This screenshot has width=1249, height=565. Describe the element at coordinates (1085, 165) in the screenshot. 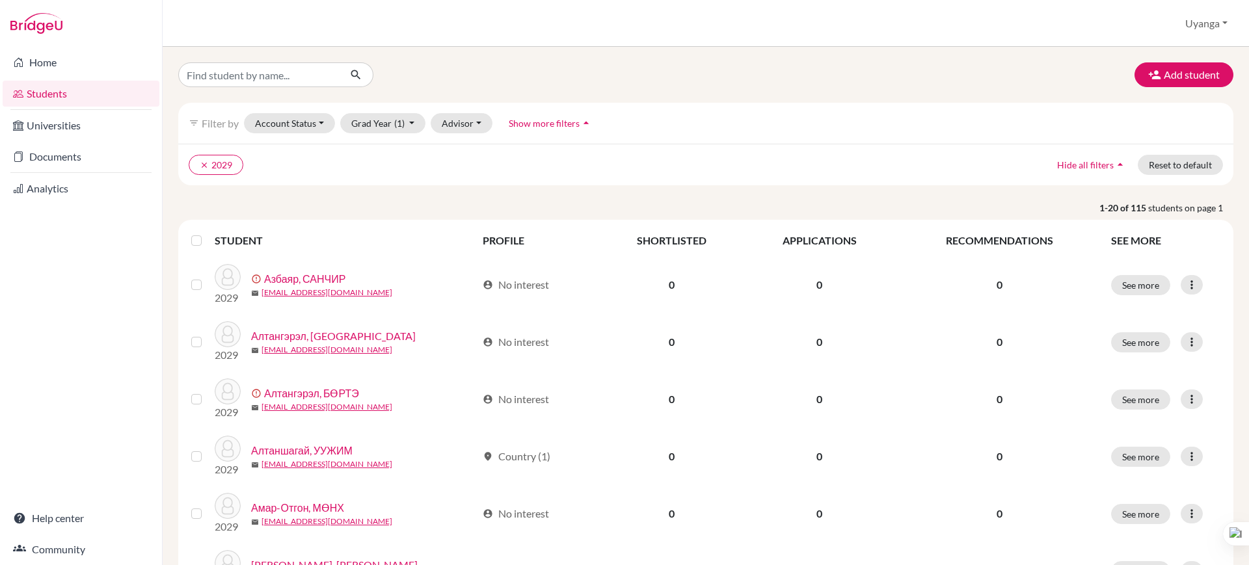

I see `span: Hide all filters` at that location.